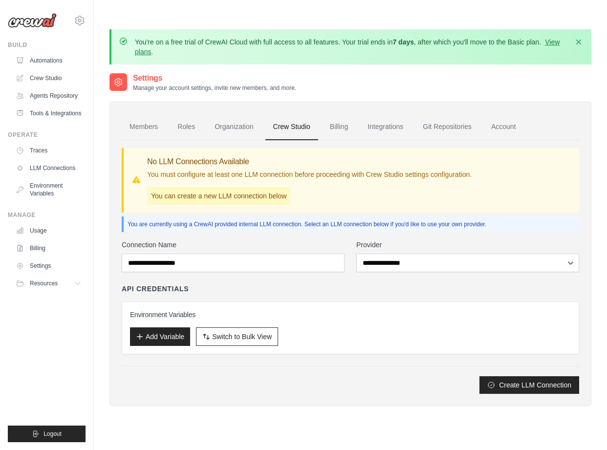 The height and width of the screenshot is (450, 607). What do you see at coordinates (351, 47) in the screenshot?
I see `p: You're on a free trial of CrewAI Cloud with full access to all features. Your trial ends in , aft...` at bounding box center [351, 47].